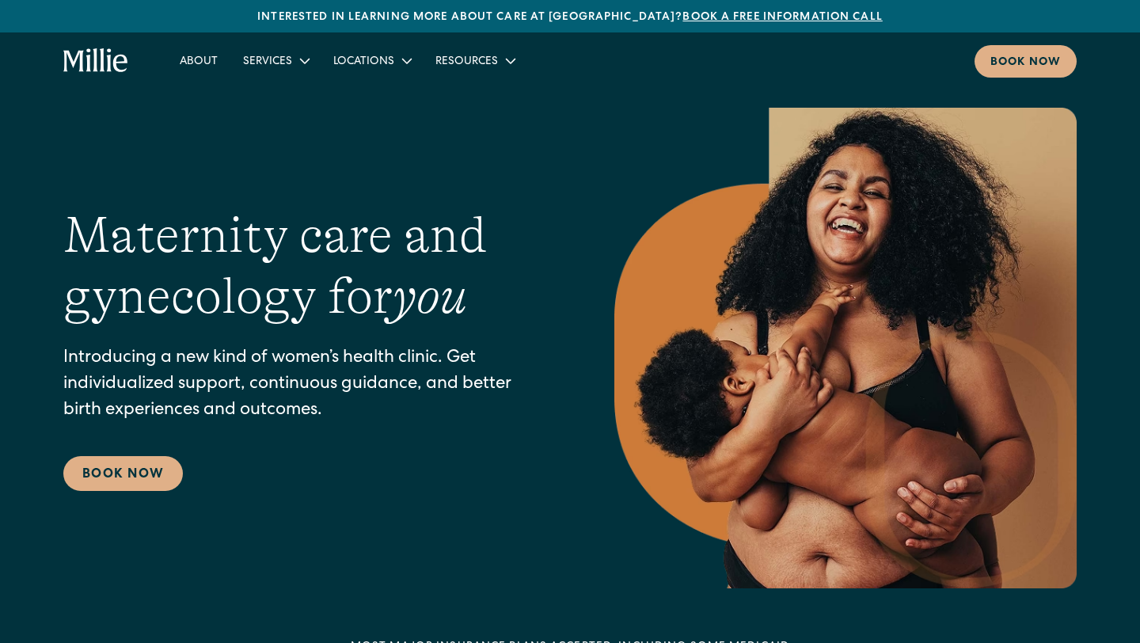  What do you see at coordinates (1025, 61) in the screenshot?
I see `a: Book now` at bounding box center [1025, 61].